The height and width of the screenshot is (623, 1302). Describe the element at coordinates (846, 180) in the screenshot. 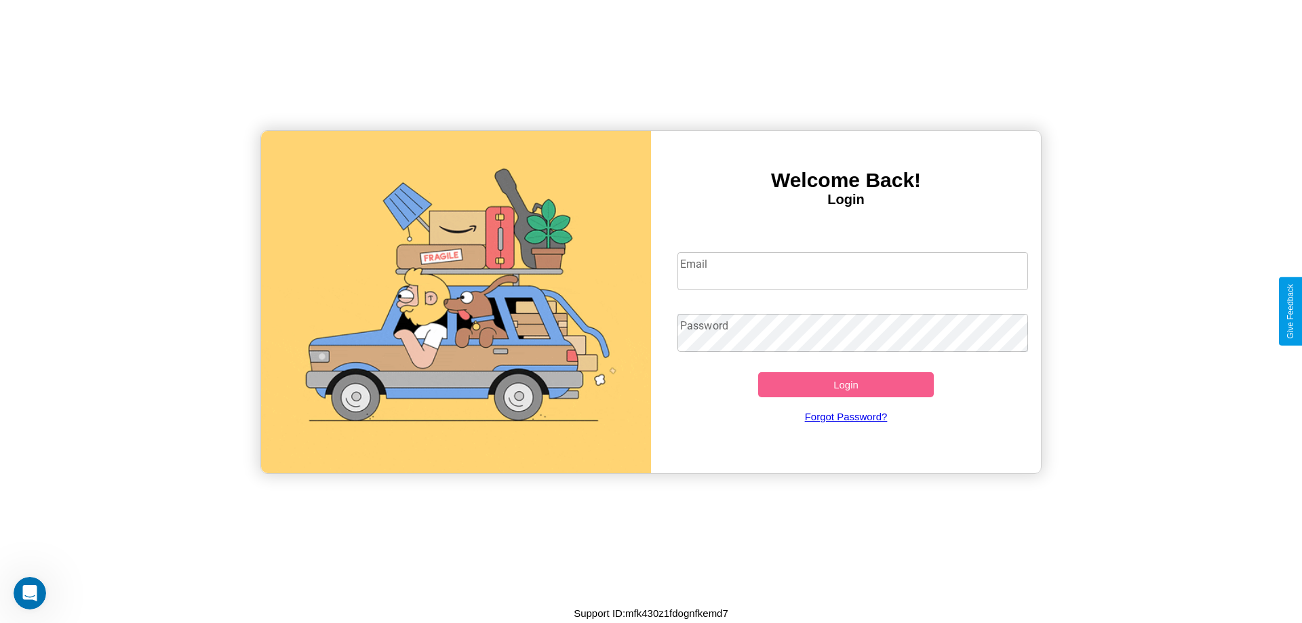

I see `h3: Welcome Back!` at that location.